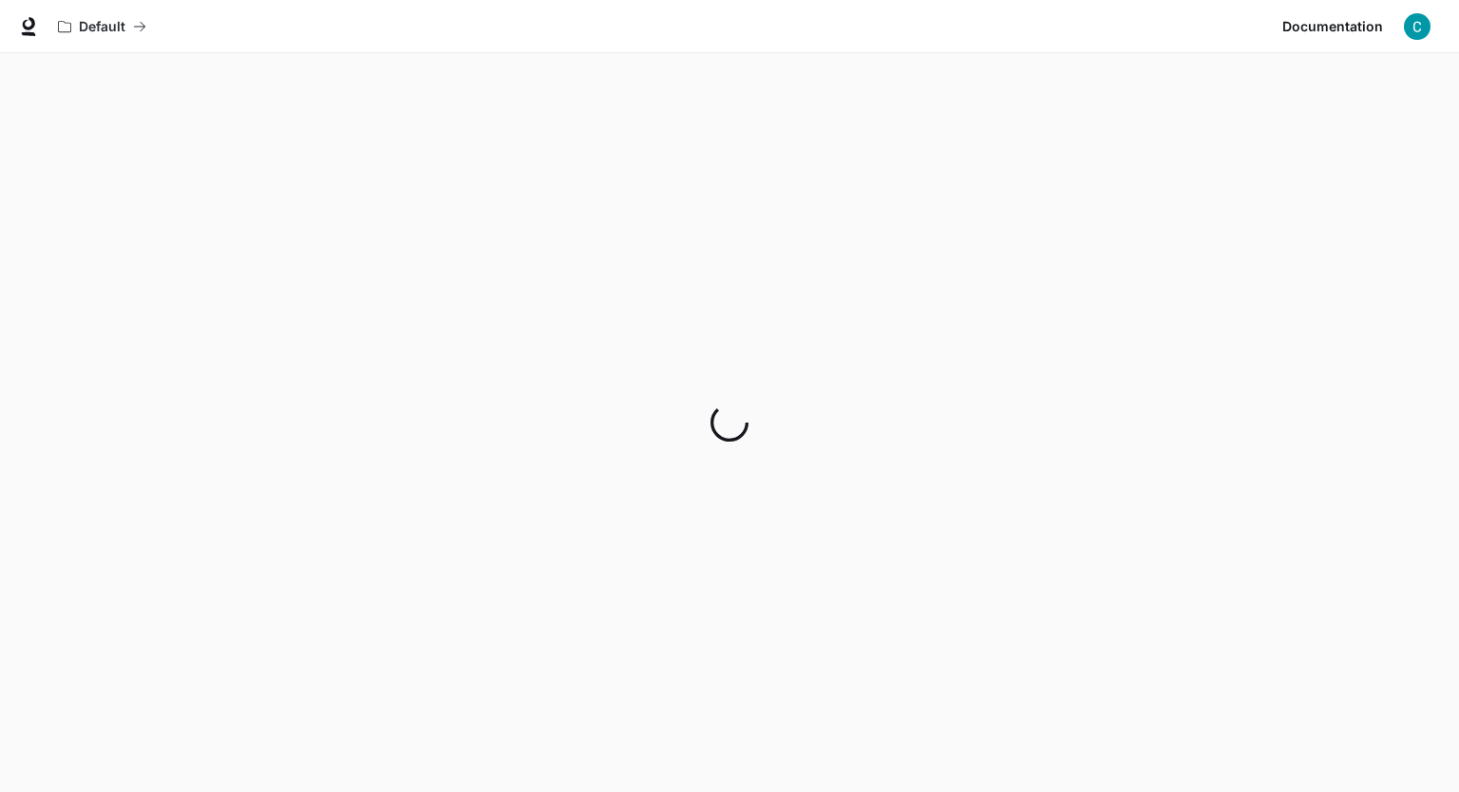 This screenshot has width=1459, height=792. Describe the element at coordinates (1332, 27) in the screenshot. I see `a: Documentation` at that location.